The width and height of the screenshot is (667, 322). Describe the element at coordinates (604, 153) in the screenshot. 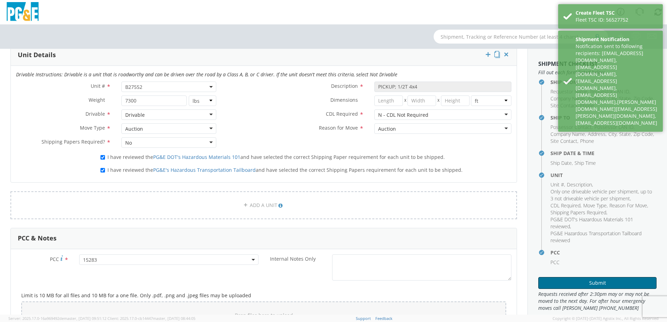

I see `h4: Ship Date & Time` at that location.